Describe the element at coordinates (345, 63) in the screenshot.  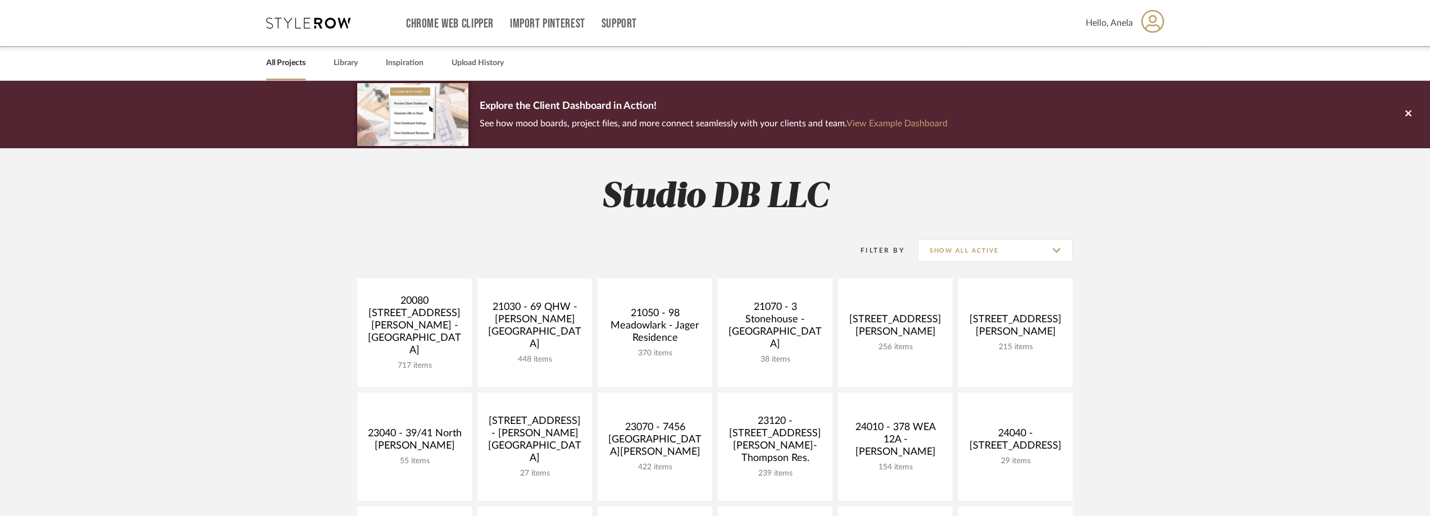
I see `a: Library` at that location.